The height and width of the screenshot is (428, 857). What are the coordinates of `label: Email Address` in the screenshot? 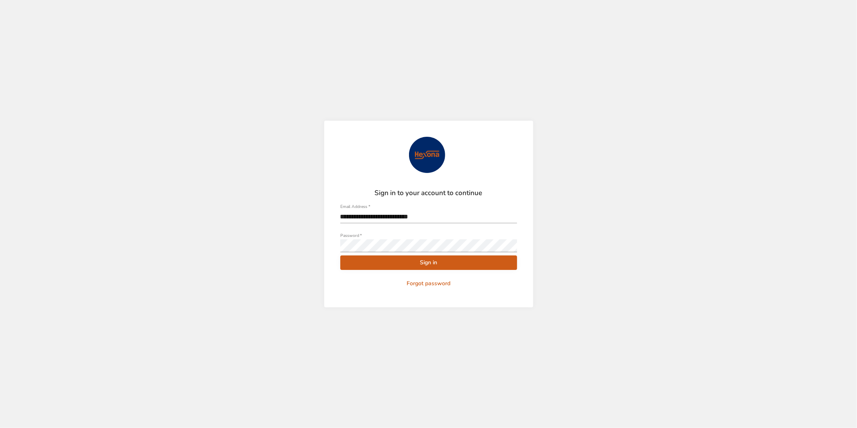 It's located at (355, 206).